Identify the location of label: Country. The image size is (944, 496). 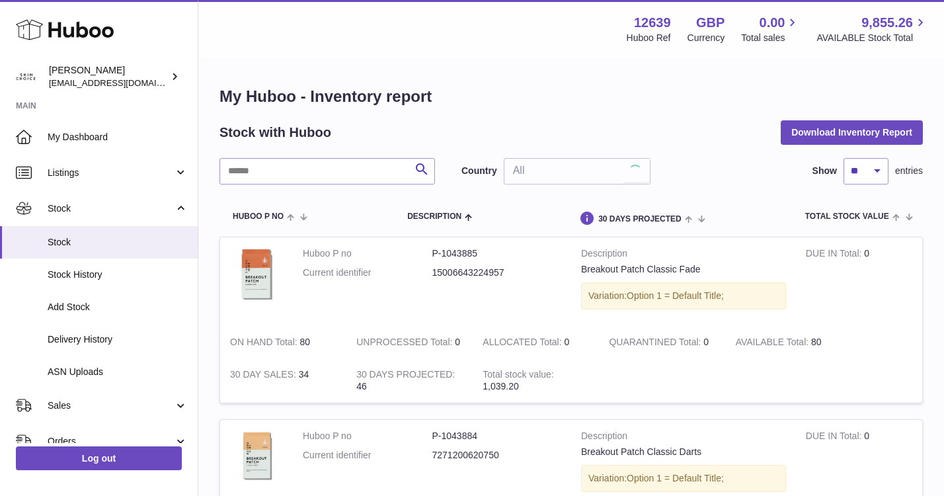
(479, 171).